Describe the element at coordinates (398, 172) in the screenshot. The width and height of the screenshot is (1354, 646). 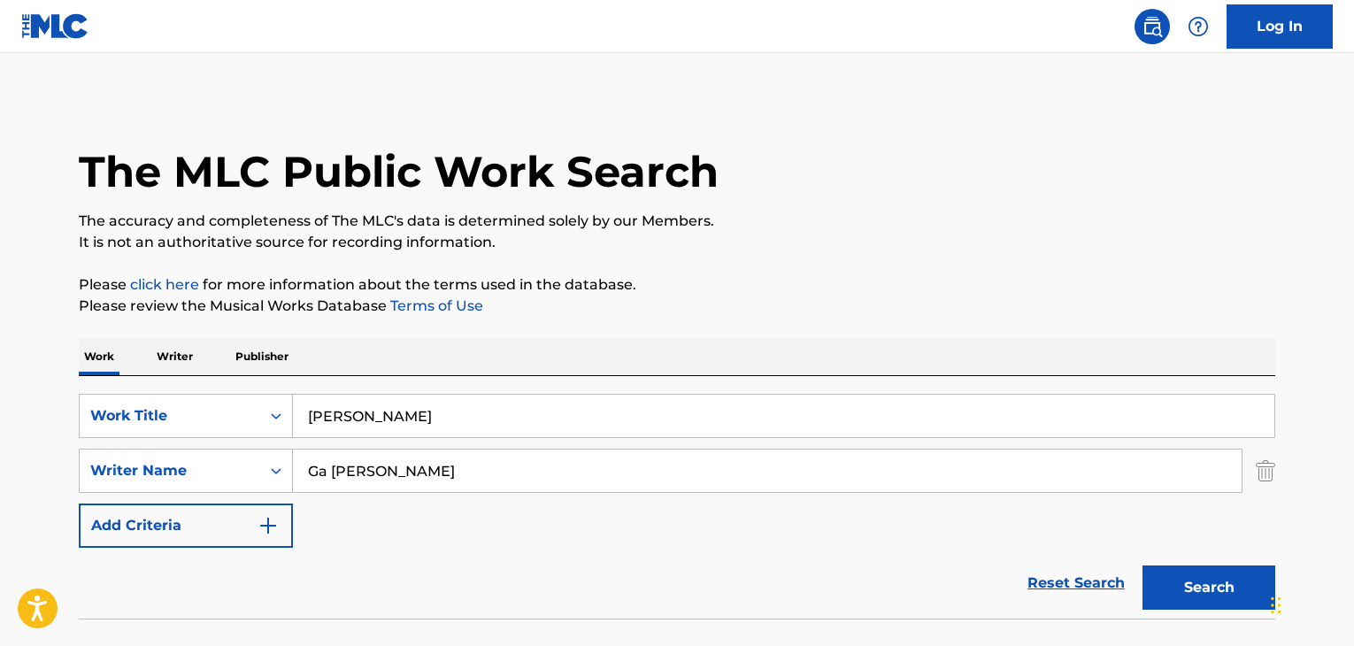
I see `h1: The MLC Public Work Search` at that location.